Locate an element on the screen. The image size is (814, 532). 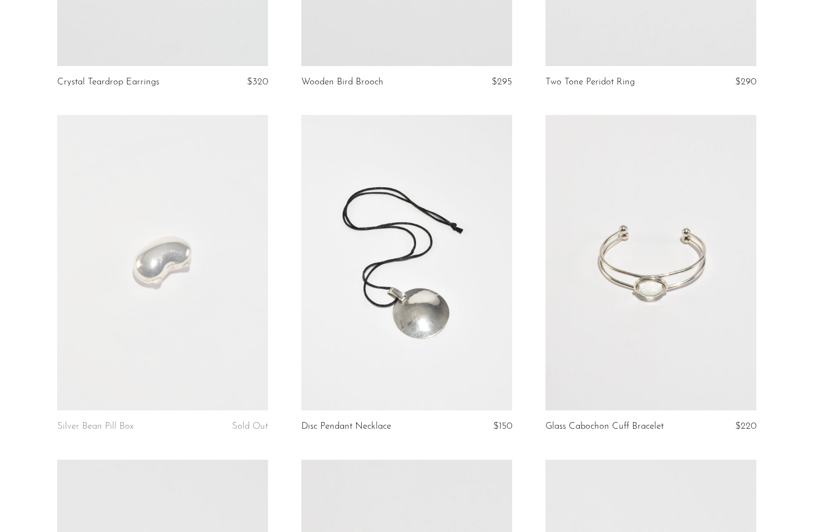
a: Disc Pendant Necklace is located at coordinates (346, 426).